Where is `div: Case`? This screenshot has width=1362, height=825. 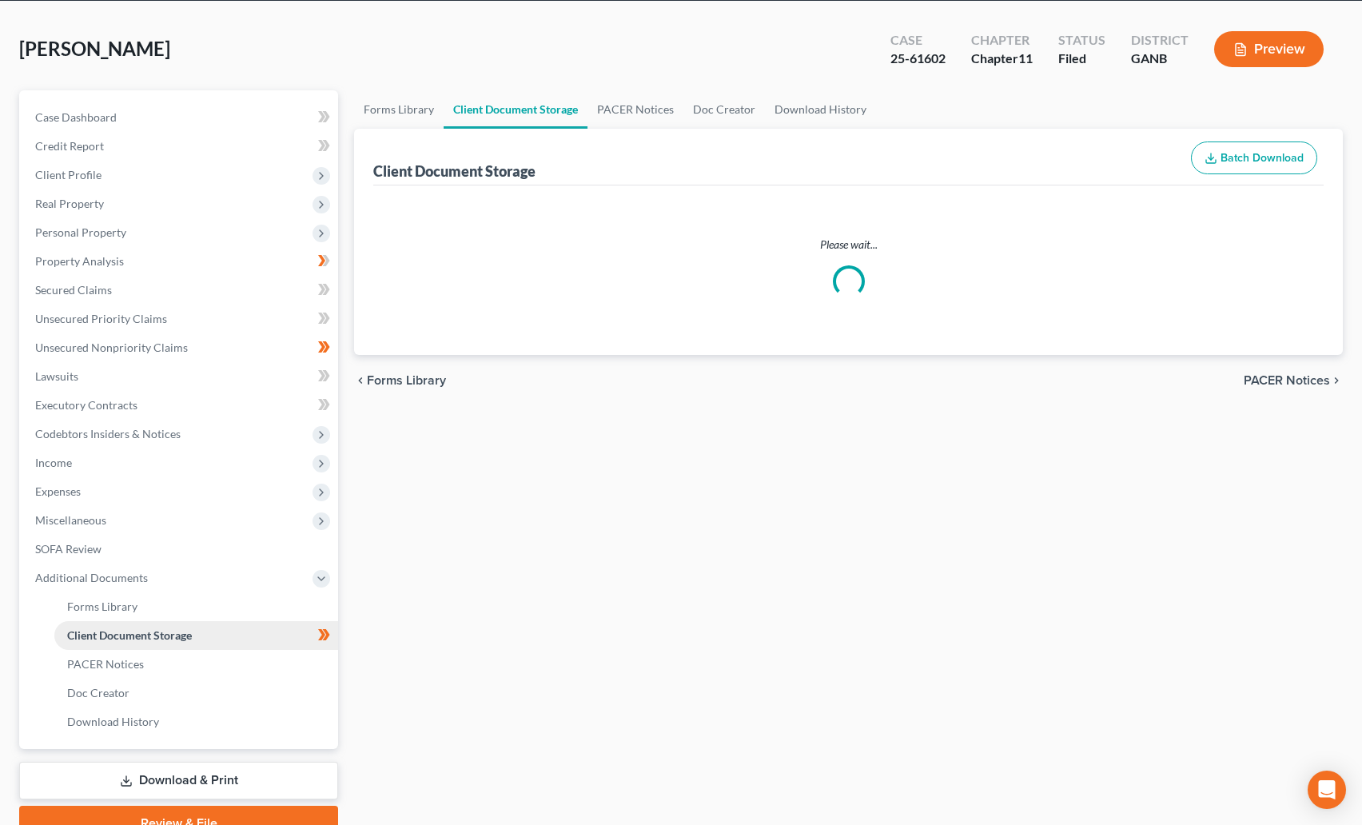 div: Case is located at coordinates (917, 40).